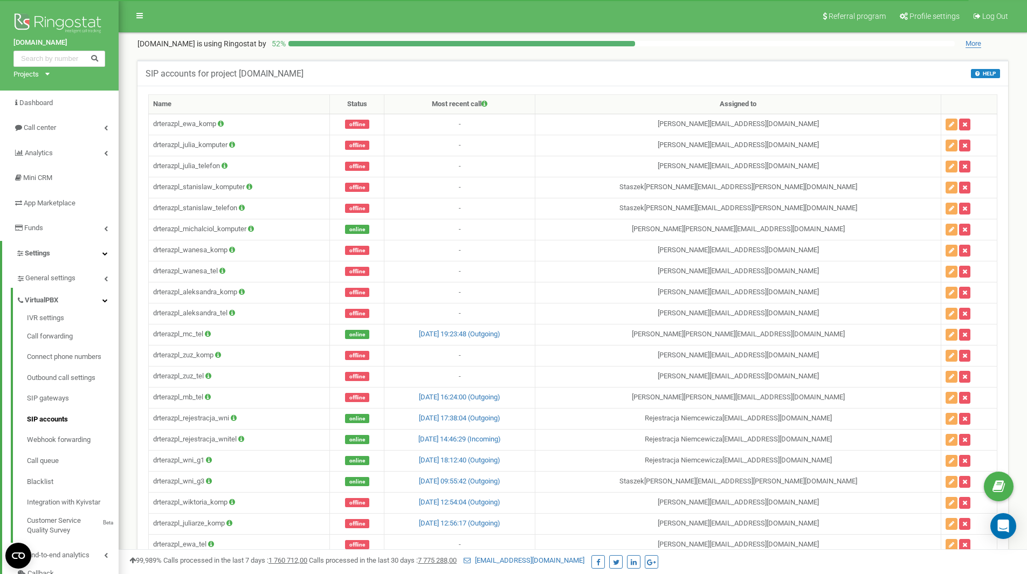 The height and width of the screenshot is (574, 1027). I want to click on td: drterazpl_wanesa_tel, so click(239, 271).